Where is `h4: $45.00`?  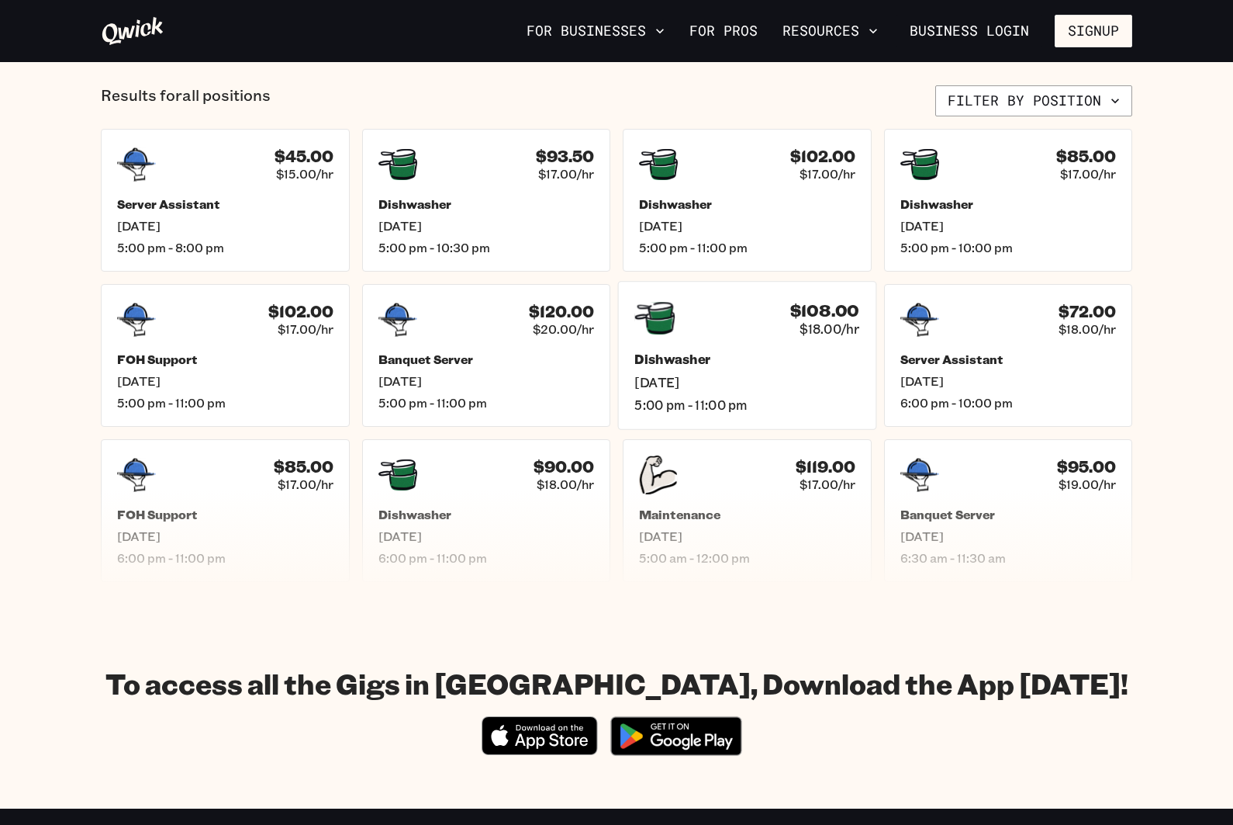
h4: $45.00 is located at coordinates (304, 156).